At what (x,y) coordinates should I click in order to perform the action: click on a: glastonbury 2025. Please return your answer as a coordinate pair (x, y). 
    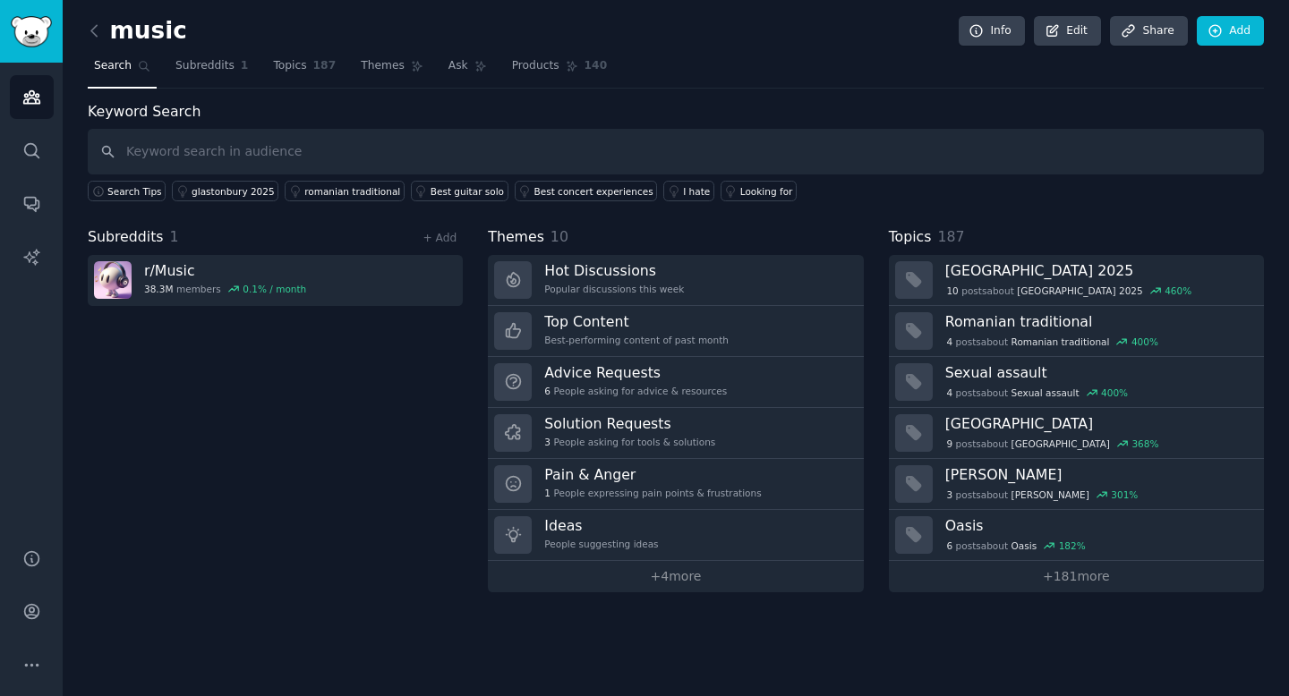
    Looking at the image, I should click on (225, 191).